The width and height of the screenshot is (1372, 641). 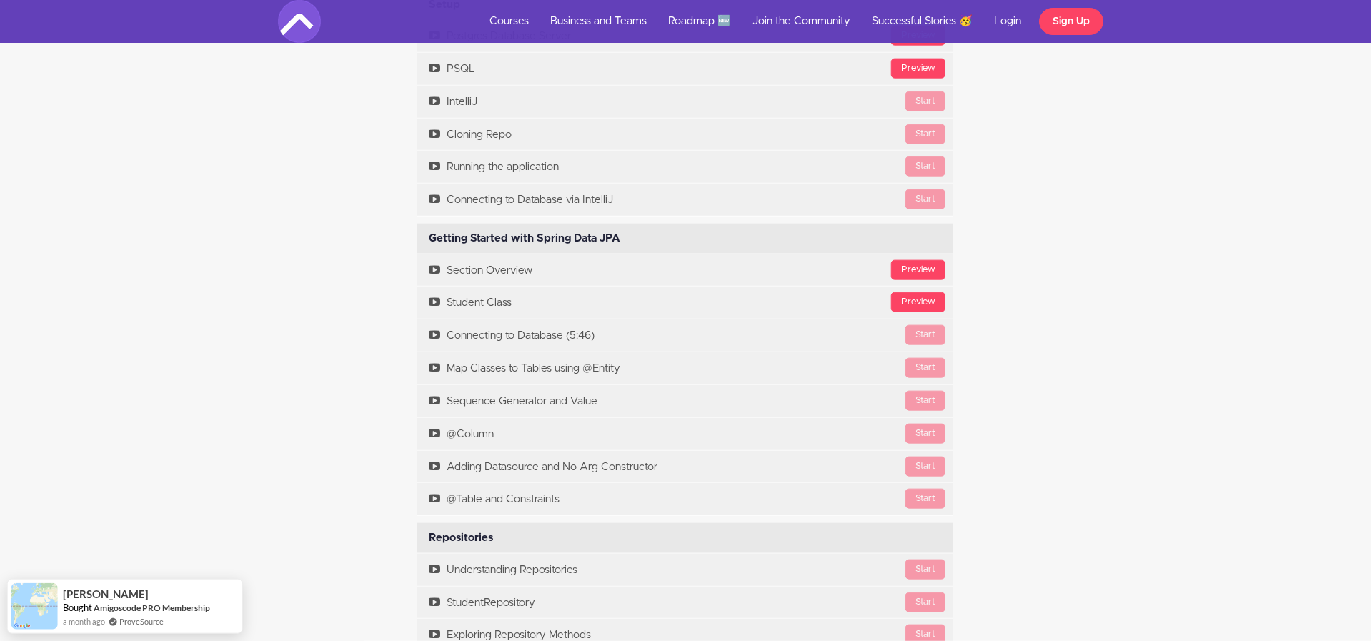 What do you see at coordinates (34, 606) in the screenshot?
I see `img: provesource social proof notification image` at bounding box center [34, 606].